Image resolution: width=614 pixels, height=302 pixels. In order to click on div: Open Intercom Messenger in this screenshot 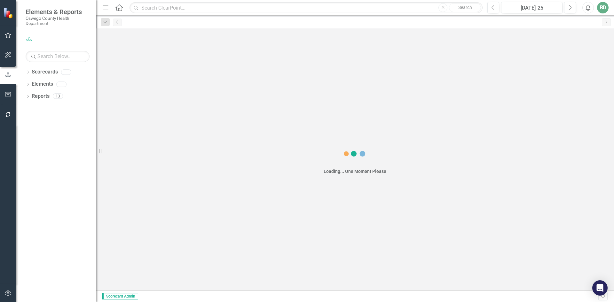, I will do `click(600, 288)`.